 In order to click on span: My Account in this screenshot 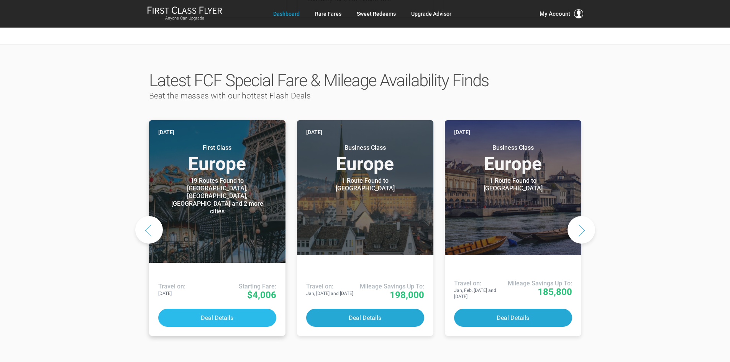, I will do `click(555, 14)`.